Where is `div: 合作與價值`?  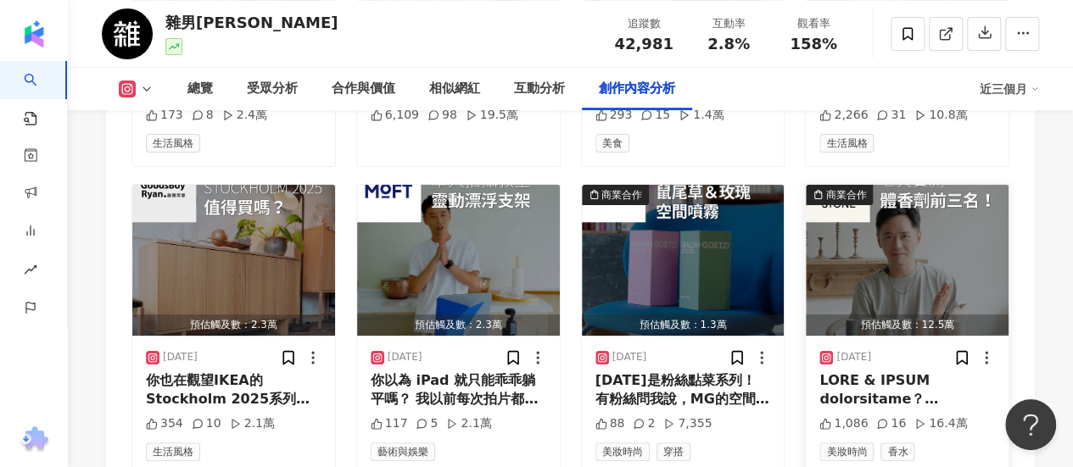 div: 合作與價值 is located at coordinates (363, 89).